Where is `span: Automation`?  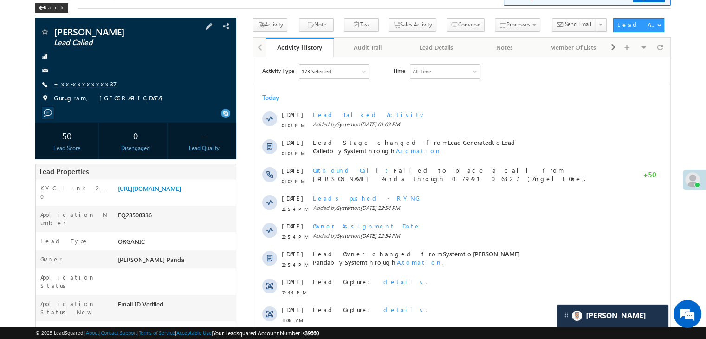
span: Automation is located at coordinates (167, 205).